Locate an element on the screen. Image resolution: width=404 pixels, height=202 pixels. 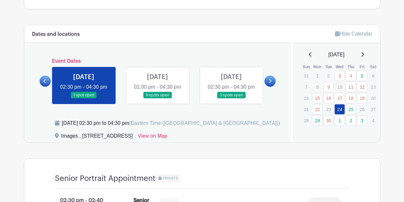
p: 6 is located at coordinates (373, 75).